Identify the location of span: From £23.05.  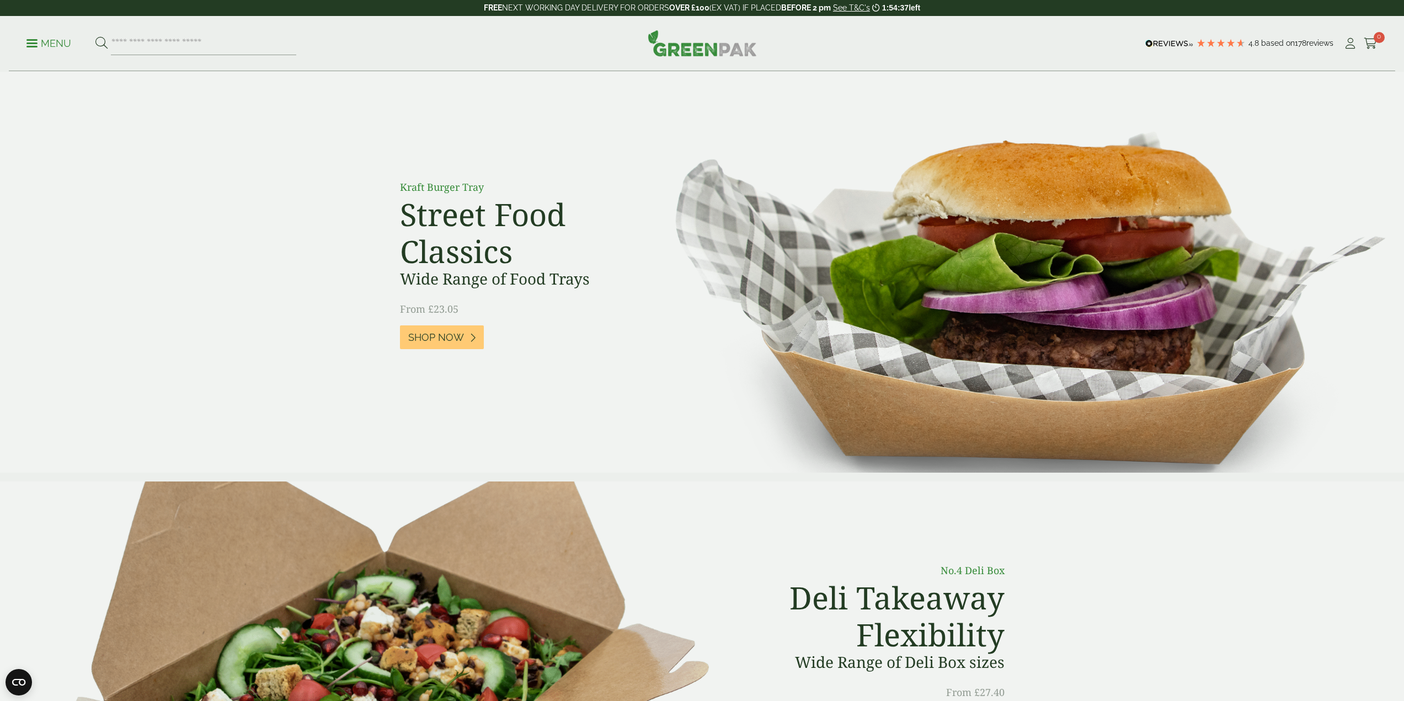
(429, 309).